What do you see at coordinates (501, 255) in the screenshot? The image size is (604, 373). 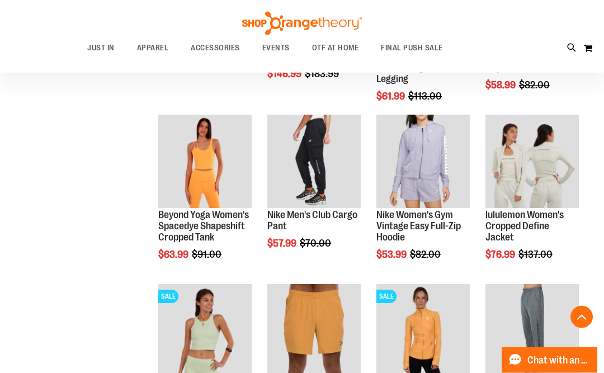 I see `span: $76.99` at bounding box center [501, 255].